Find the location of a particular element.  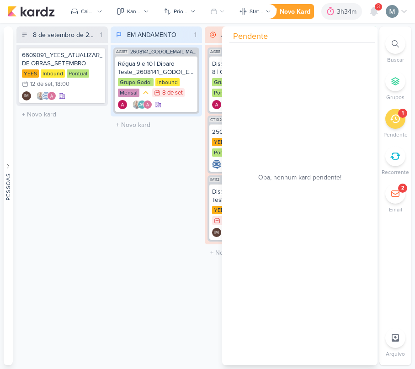

p: Email is located at coordinates (396, 210).